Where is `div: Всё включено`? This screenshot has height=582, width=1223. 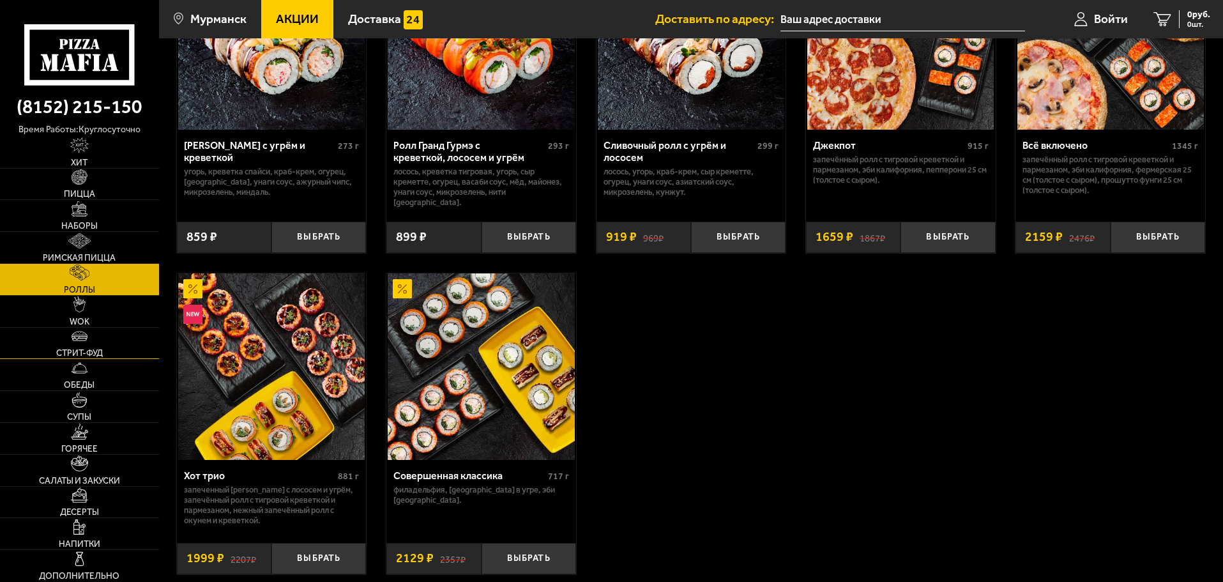
div: Всё включено is located at coordinates (1095, 145).